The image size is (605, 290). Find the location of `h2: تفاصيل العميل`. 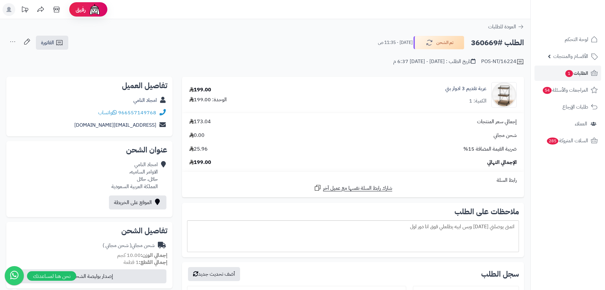

h2: تفاصيل العميل is located at coordinates (89, 85).